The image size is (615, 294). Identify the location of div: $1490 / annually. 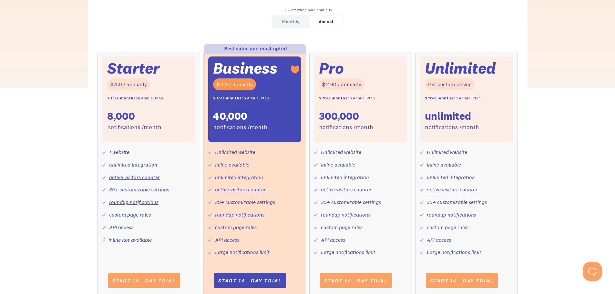
(341, 84).